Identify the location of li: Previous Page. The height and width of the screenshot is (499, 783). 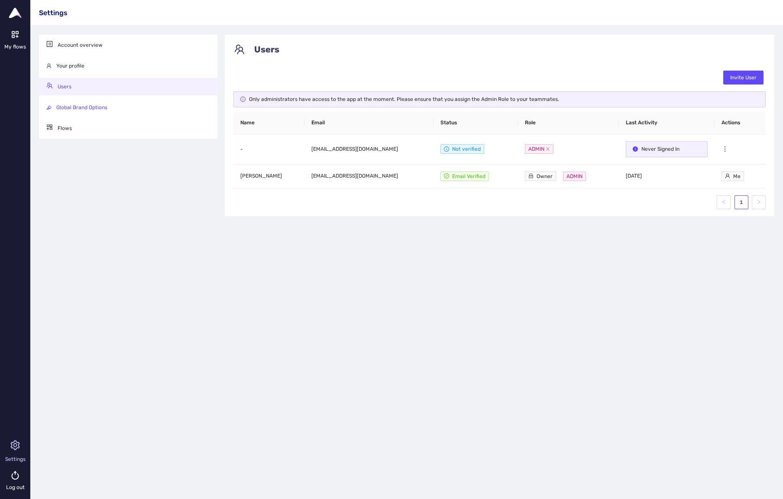
(722, 202).